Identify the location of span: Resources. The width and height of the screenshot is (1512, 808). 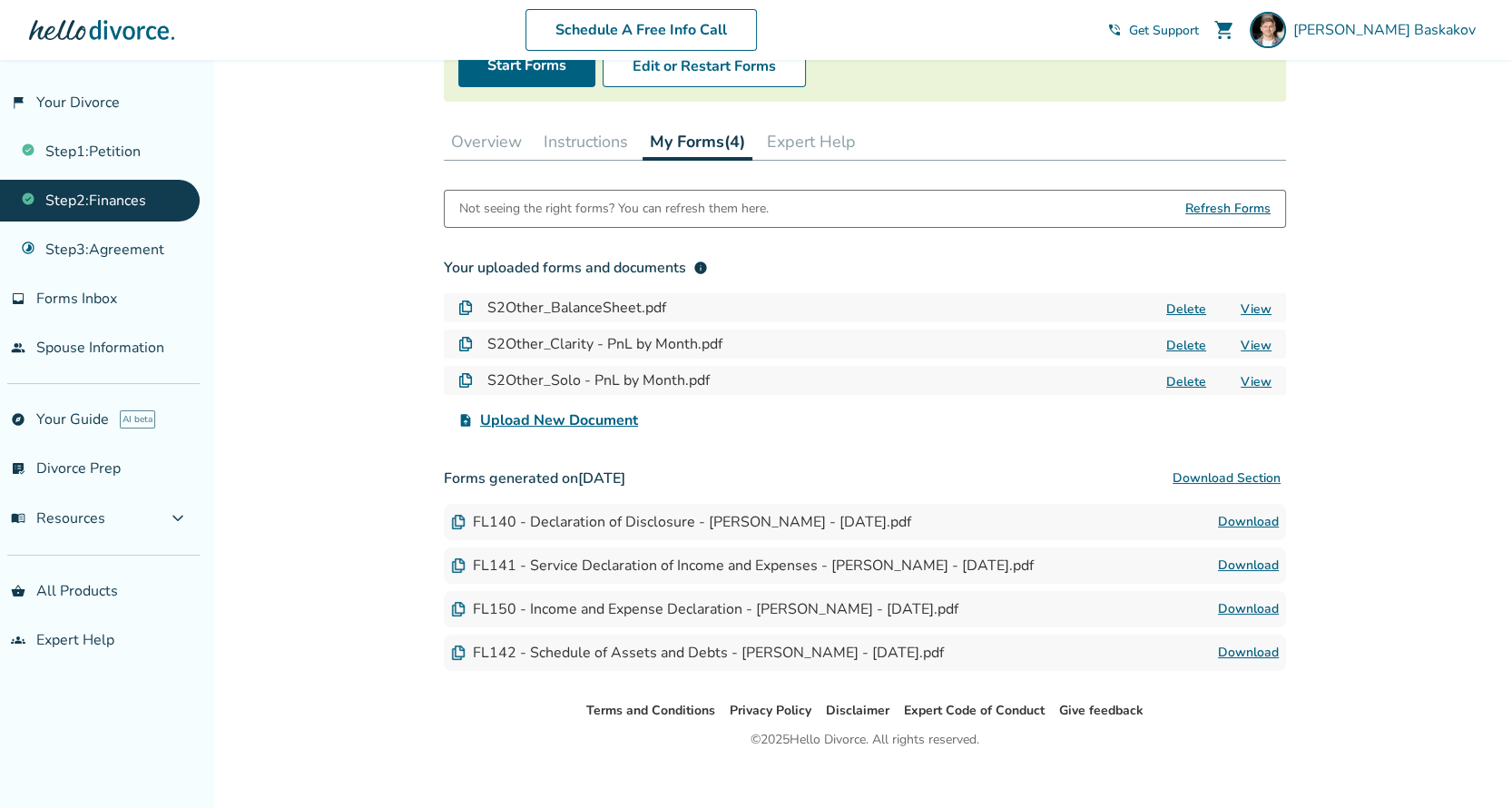
(58, 519).